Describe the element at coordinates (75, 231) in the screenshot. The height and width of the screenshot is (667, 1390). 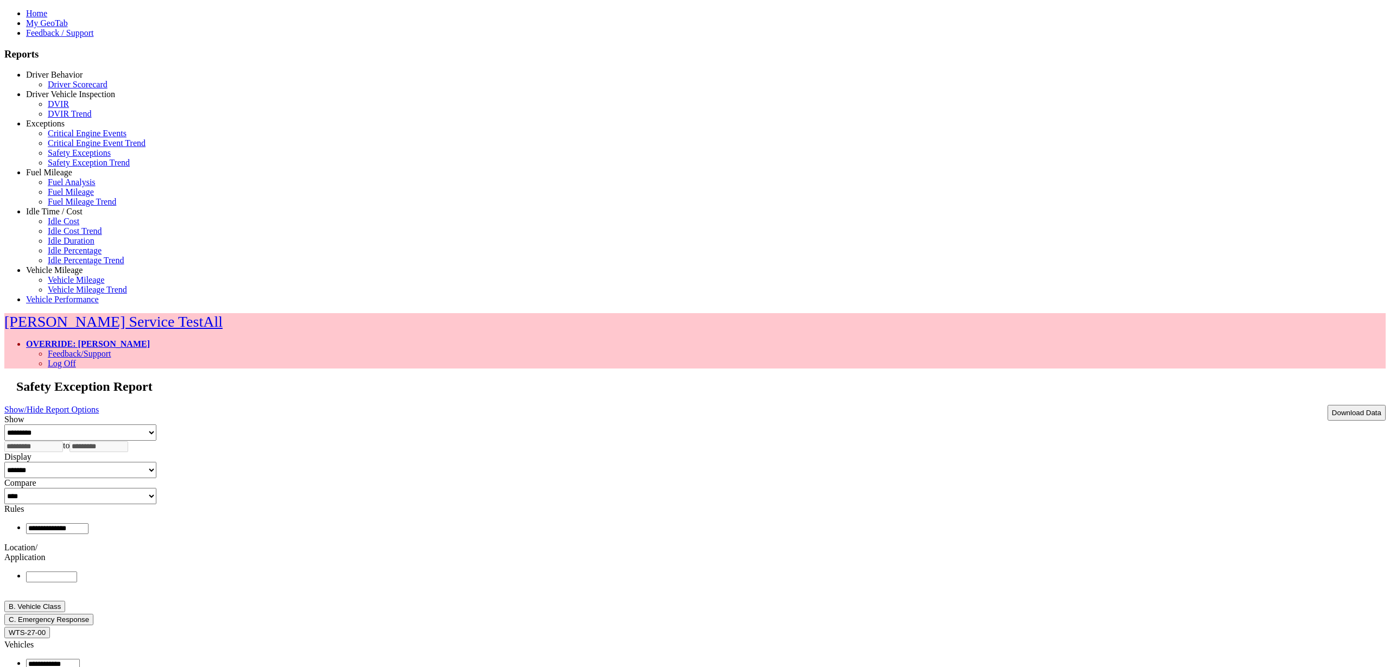
I see `a: Idle Cost Trend` at that location.